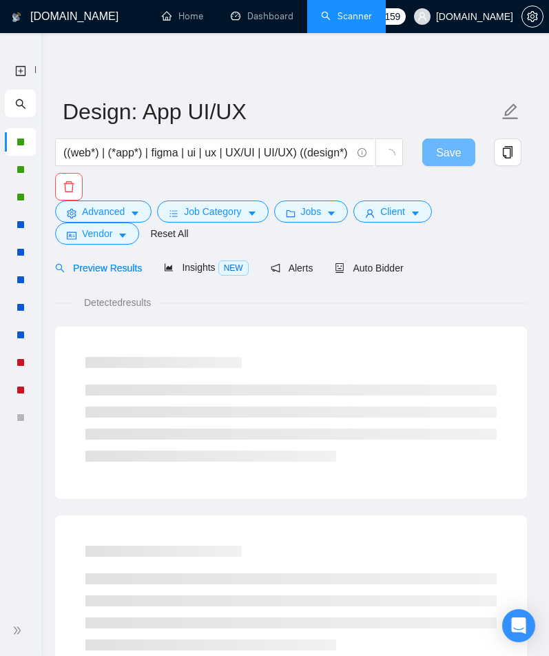 This screenshot has width=549, height=656. What do you see at coordinates (362, 152) in the screenshot?
I see `span: info-circle` at bounding box center [362, 152].